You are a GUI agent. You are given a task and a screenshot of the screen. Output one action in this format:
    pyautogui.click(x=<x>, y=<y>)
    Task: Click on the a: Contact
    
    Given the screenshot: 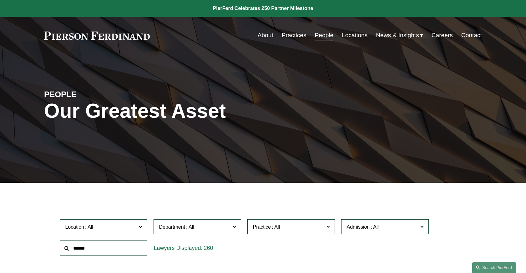 What is the action you would take?
    pyautogui.click(x=472, y=35)
    